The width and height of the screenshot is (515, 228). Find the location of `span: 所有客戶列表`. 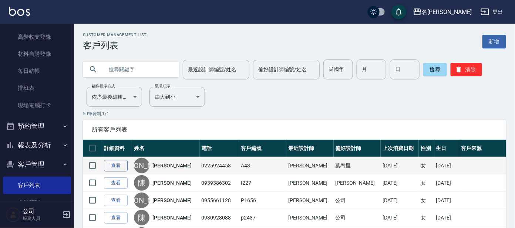

span: 所有客戶列表 is located at coordinates (294, 130).